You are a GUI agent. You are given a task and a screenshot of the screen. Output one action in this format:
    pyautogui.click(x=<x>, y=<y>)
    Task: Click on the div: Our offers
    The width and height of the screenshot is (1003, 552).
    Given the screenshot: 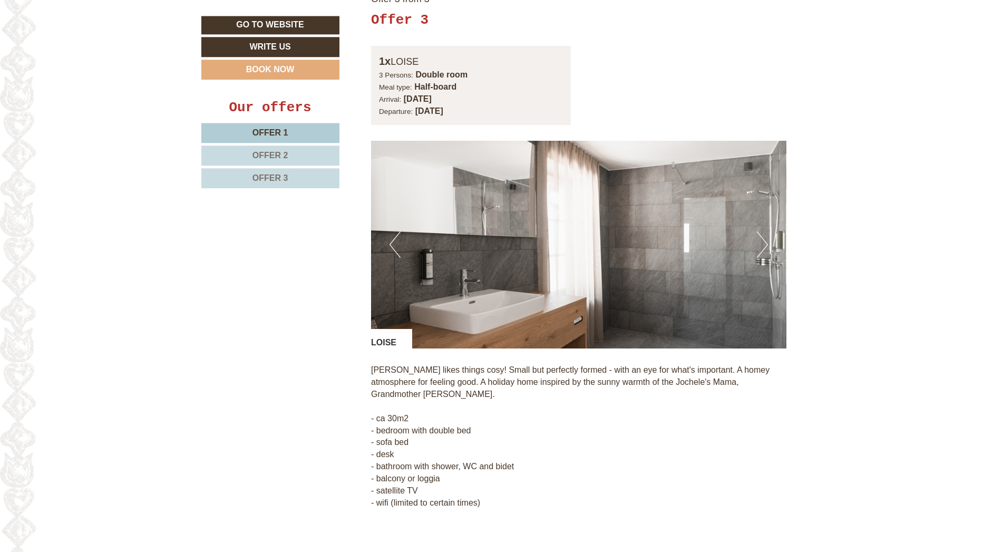 What is the action you would take?
    pyautogui.click(x=271, y=108)
    